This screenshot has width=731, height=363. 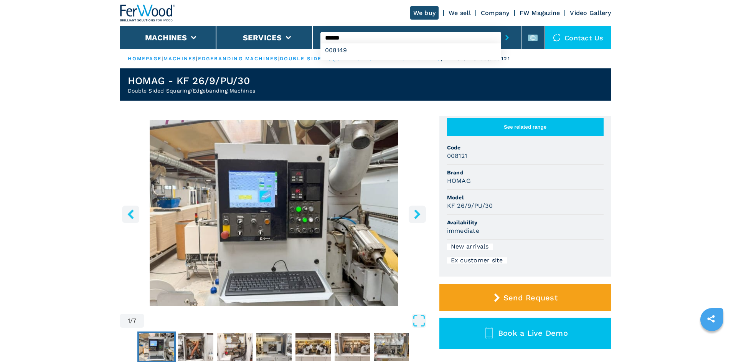 What do you see at coordinates (526, 127) in the screenshot?
I see `button: See related range` at bounding box center [526, 127].